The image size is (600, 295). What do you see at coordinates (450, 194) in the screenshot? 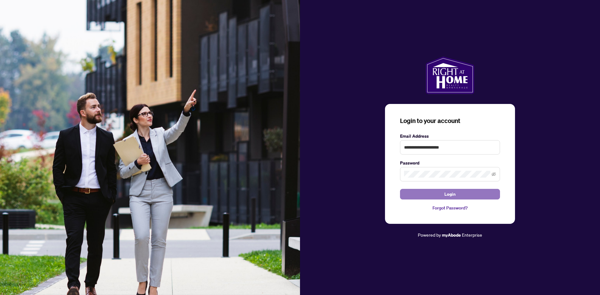
I see `button: Login` at bounding box center [450, 194].